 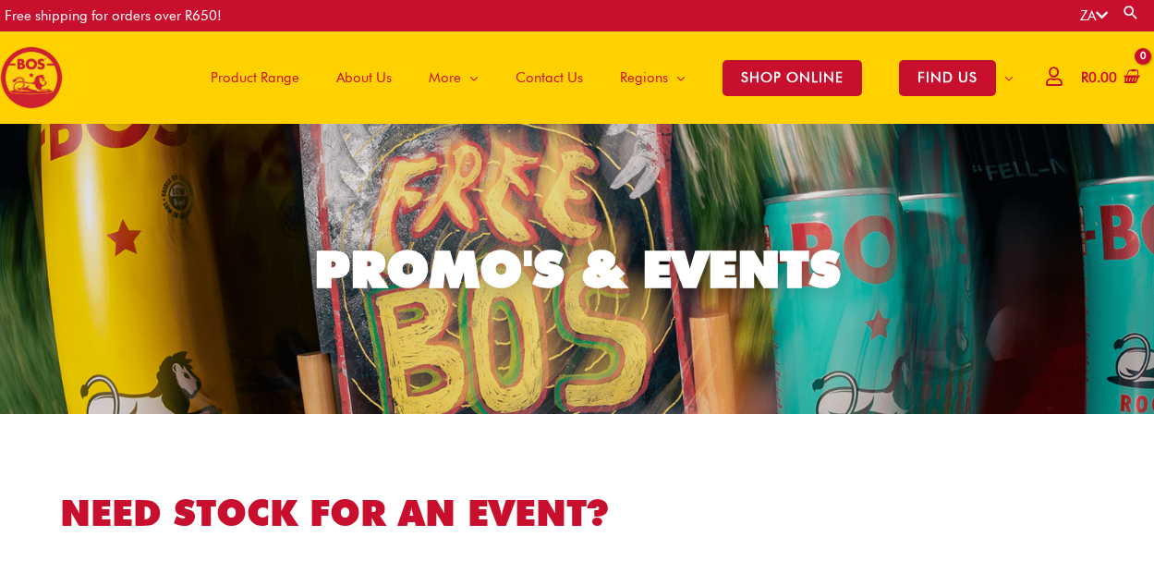 I want to click on span: R, so click(x=1084, y=78).